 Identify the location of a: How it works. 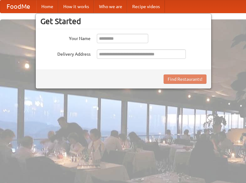
(76, 7).